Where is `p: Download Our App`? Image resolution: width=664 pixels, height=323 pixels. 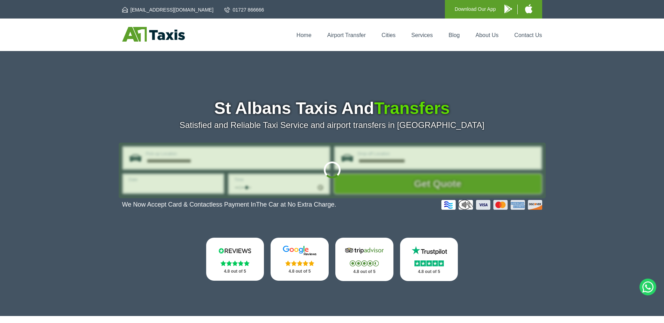 p: Download Our App is located at coordinates (475, 9).